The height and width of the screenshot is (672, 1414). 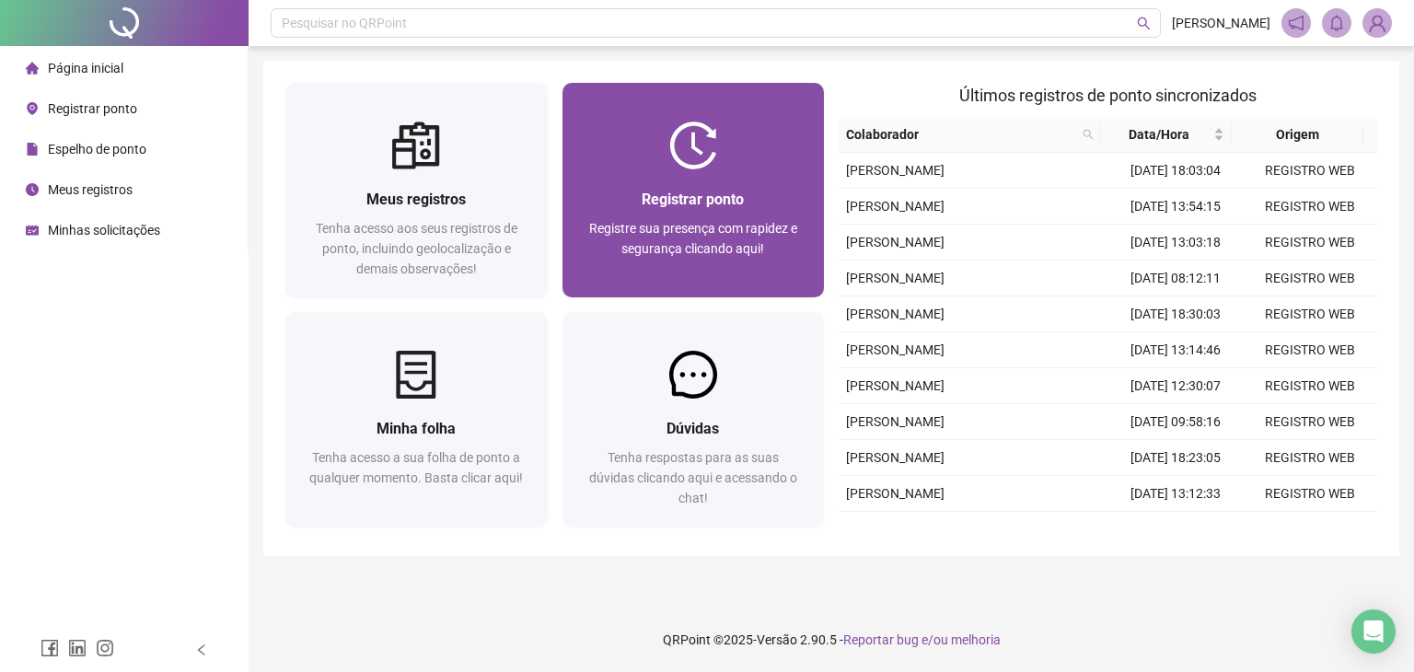 I want to click on span: home, so click(x=32, y=68).